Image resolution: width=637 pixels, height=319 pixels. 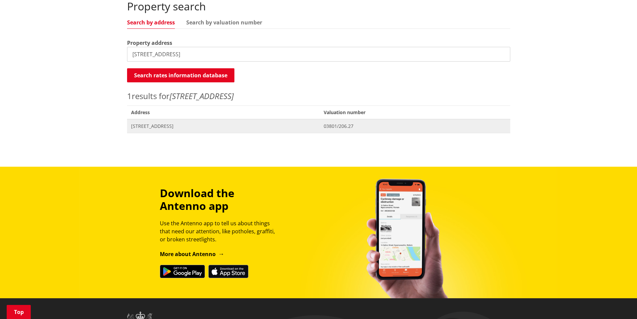 What do you see at coordinates (181, 75) in the screenshot?
I see `button: Search rates information database` at bounding box center [181, 75].